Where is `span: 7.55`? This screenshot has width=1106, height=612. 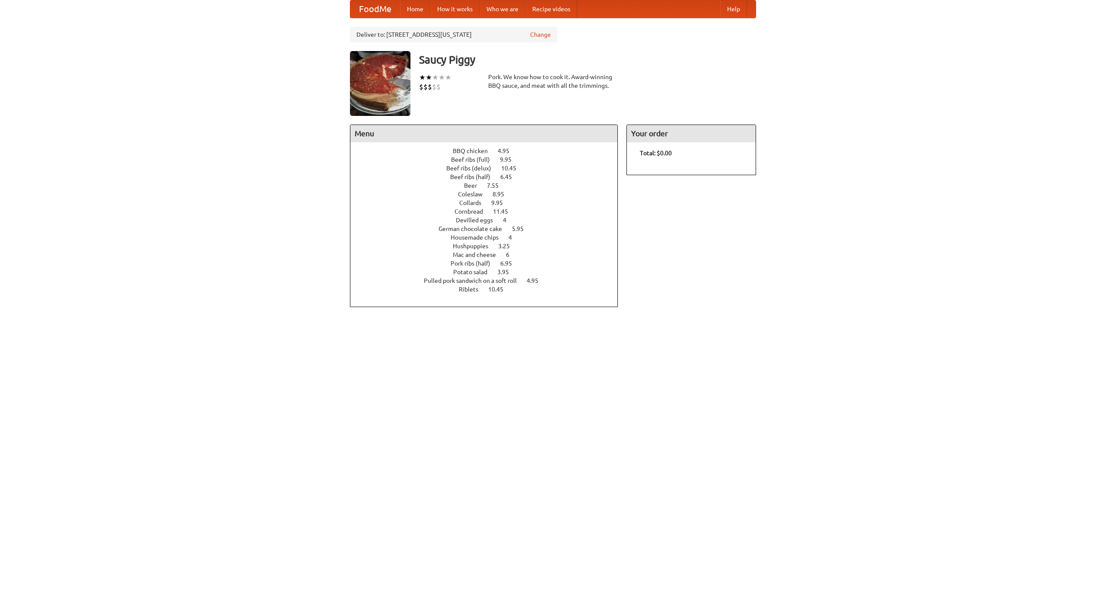 span: 7.55 is located at coordinates (497, 185).